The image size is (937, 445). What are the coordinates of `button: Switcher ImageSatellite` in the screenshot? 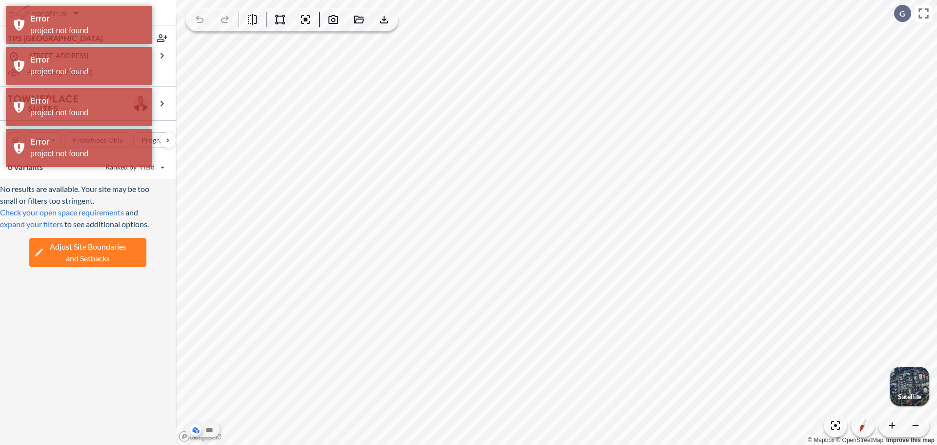 It's located at (910, 386).